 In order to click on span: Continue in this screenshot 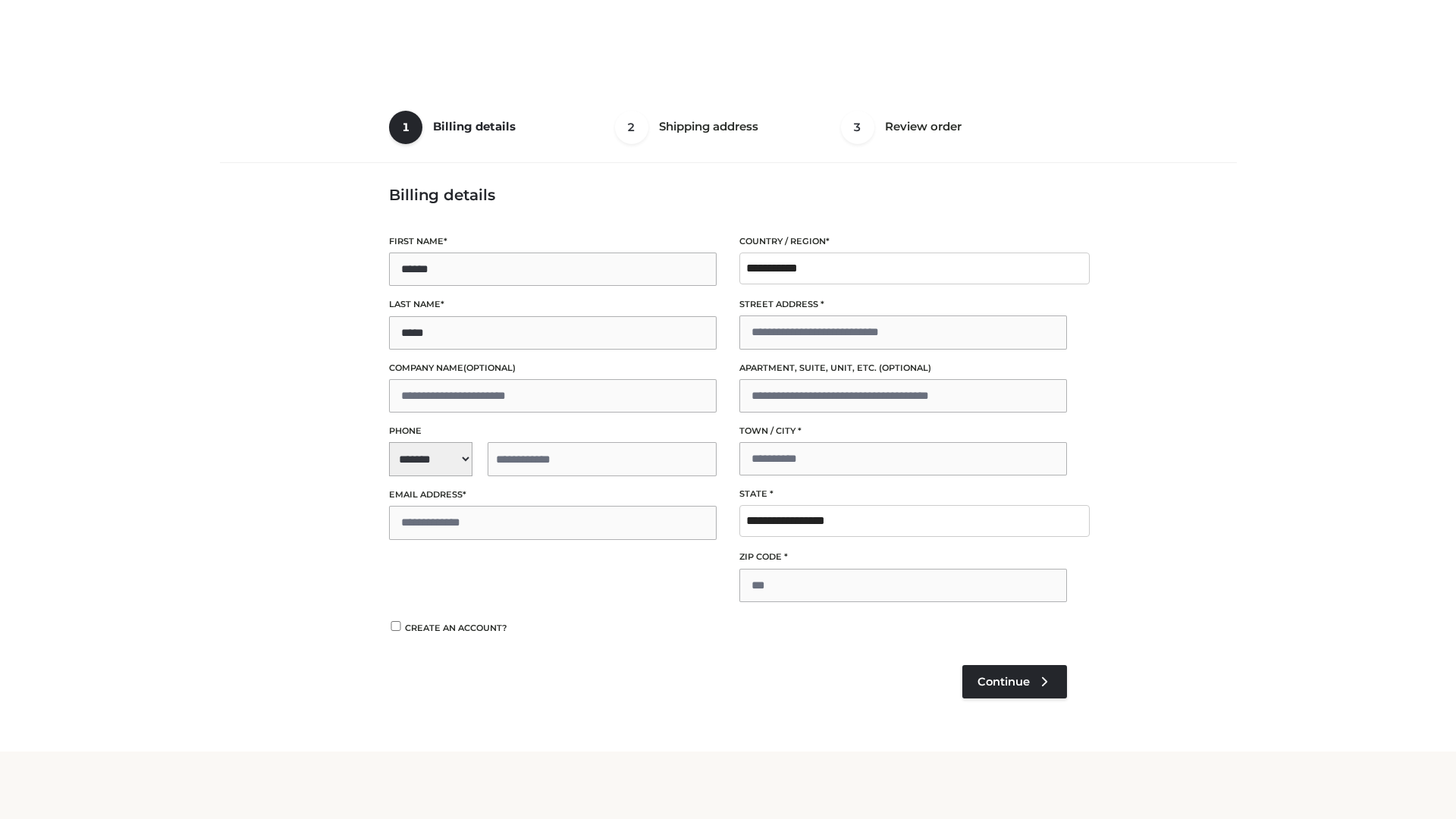, I will do `click(1004, 682)`.